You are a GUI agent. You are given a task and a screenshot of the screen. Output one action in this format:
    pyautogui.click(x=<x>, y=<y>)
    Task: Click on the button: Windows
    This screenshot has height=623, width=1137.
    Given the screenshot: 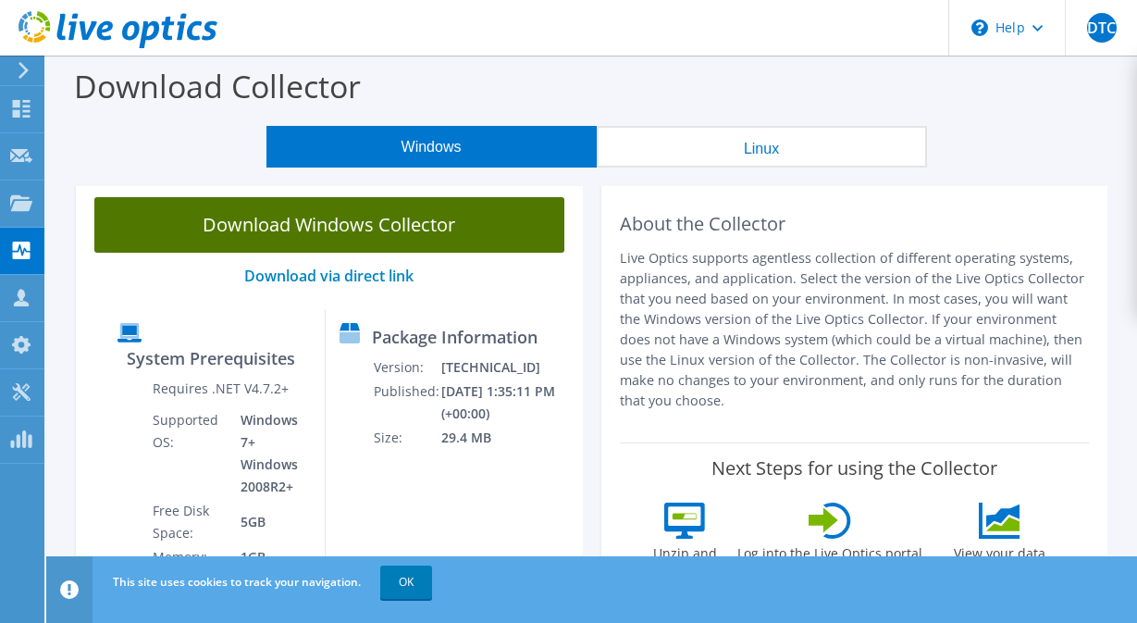 What is the action you would take?
    pyautogui.click(x=431, y=146)
    